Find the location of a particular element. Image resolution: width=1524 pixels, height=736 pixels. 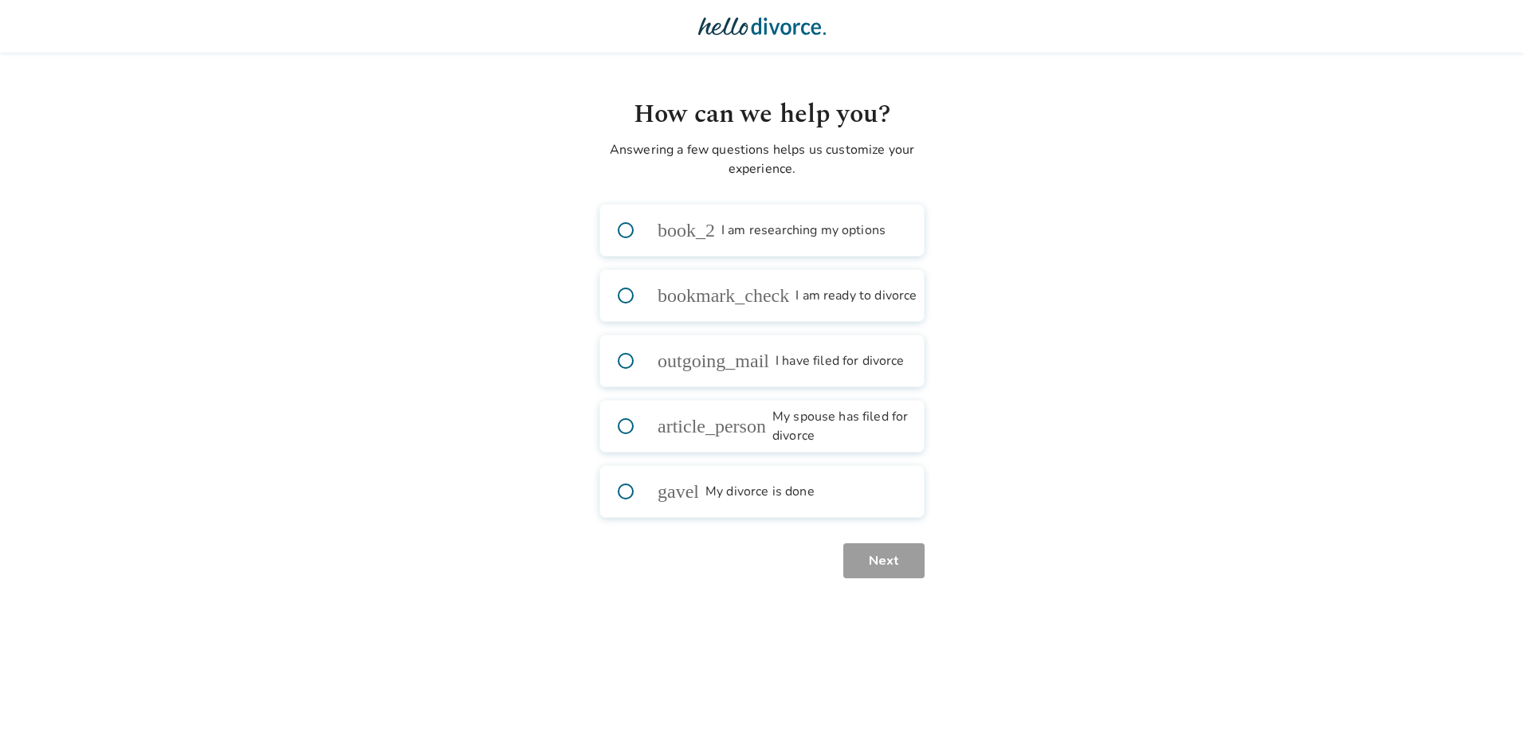

span: My divorce is done is located at coordinates (737, 492).